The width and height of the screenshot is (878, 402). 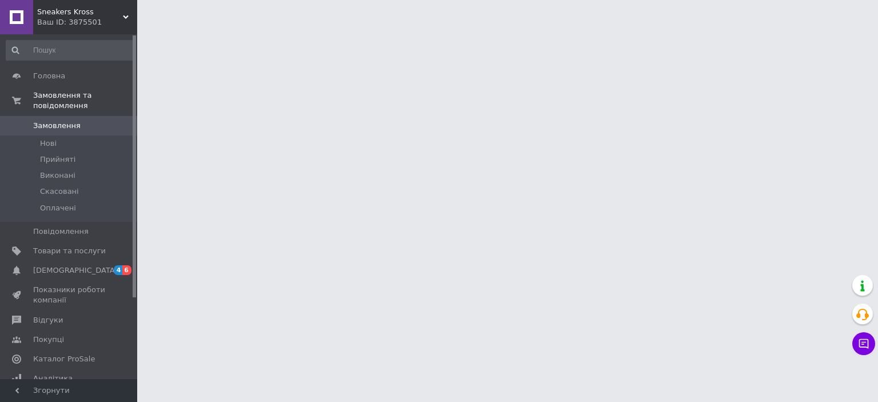 I want to click on span: 4, so click(x=118, y=270).